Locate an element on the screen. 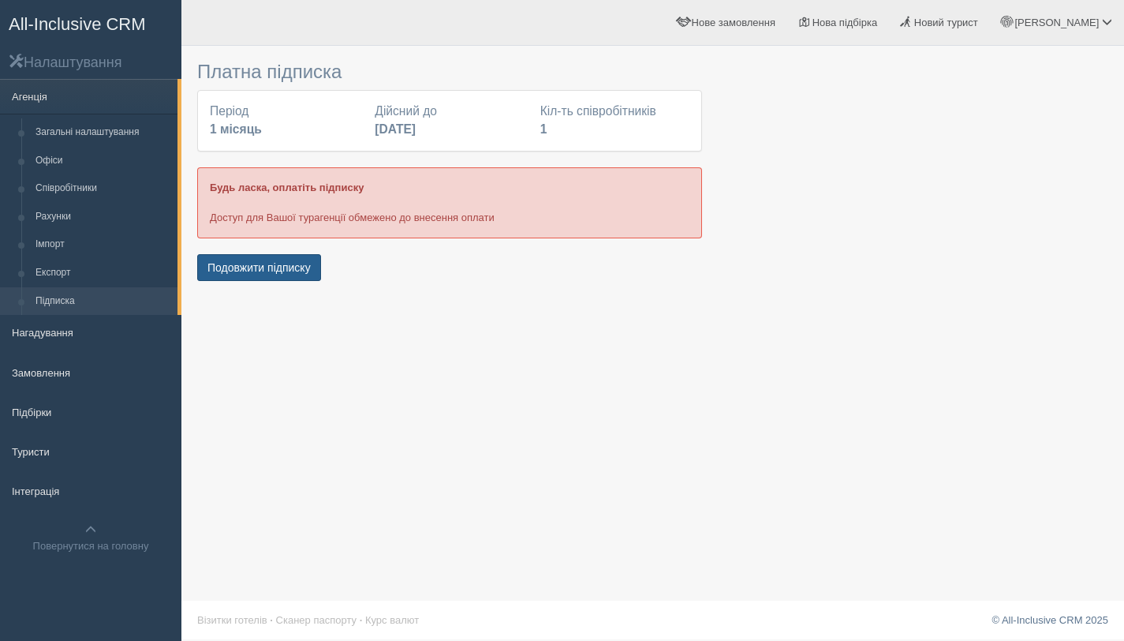 The width and height of the screenshot is (1124, 641). b: 1 місяць is located at coordinates (236, 129).